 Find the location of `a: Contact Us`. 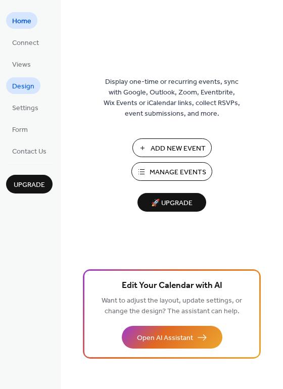

a: Contact Us is located at coordinates (29, 151).